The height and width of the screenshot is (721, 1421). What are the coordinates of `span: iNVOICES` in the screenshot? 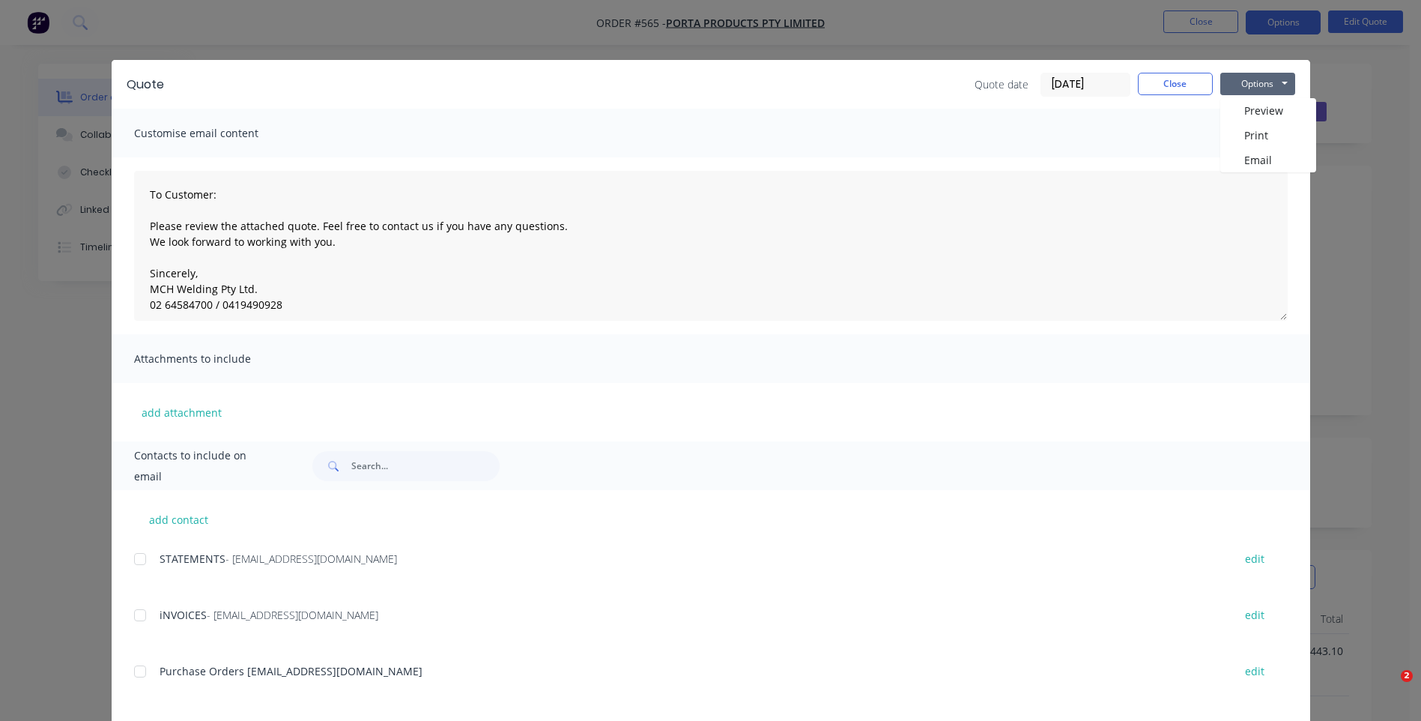 It's located at (183, 614).